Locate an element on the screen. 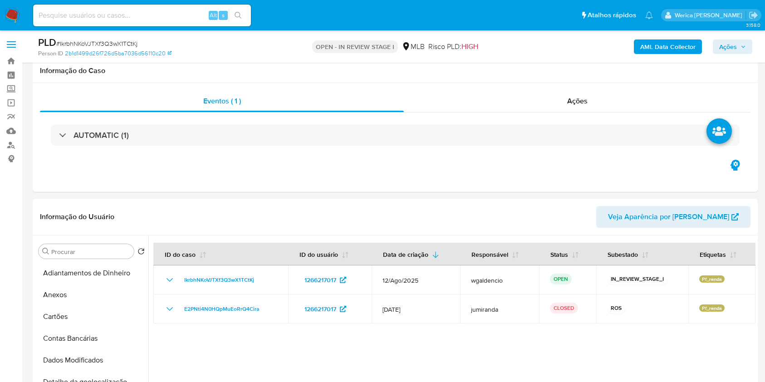 This screenshot has height=382, width=765. b: AML Data Collector is located at coordinates (668, 47).